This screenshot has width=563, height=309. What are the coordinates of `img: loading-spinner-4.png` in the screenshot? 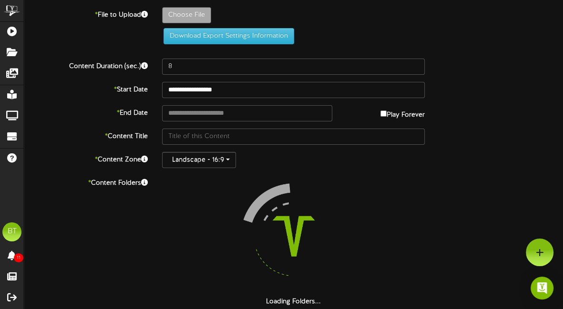 It's located at (294, 236).